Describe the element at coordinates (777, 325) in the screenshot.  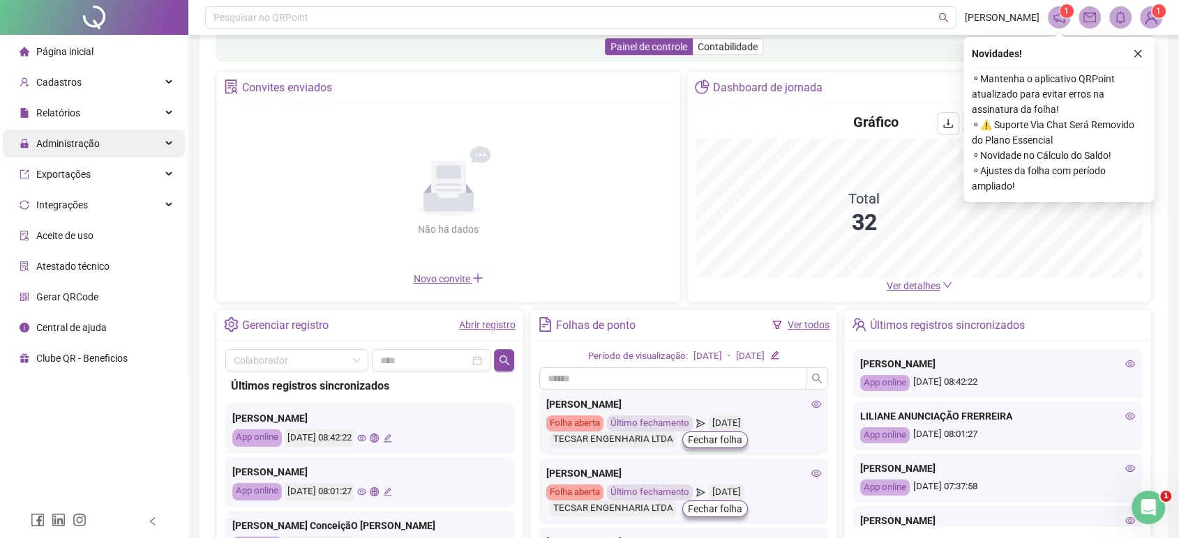
I see `span: filter` at that location.